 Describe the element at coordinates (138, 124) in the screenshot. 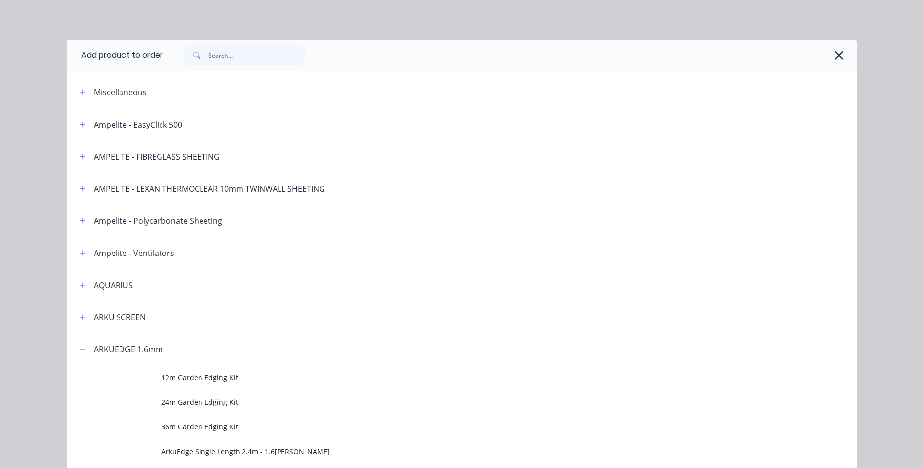

I see `div: Ampelite - EasyClick 500` at that location.